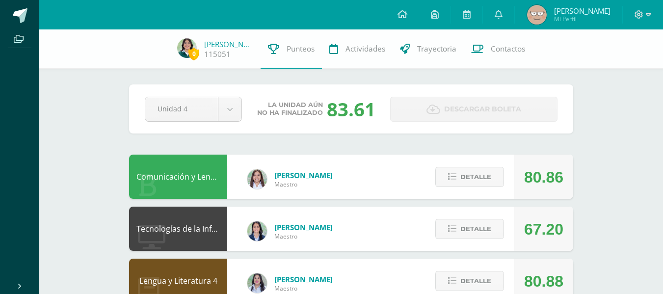 The width and height of the screenshot is (663, 294). I want to click on span: Contactos, so click(508, 49).